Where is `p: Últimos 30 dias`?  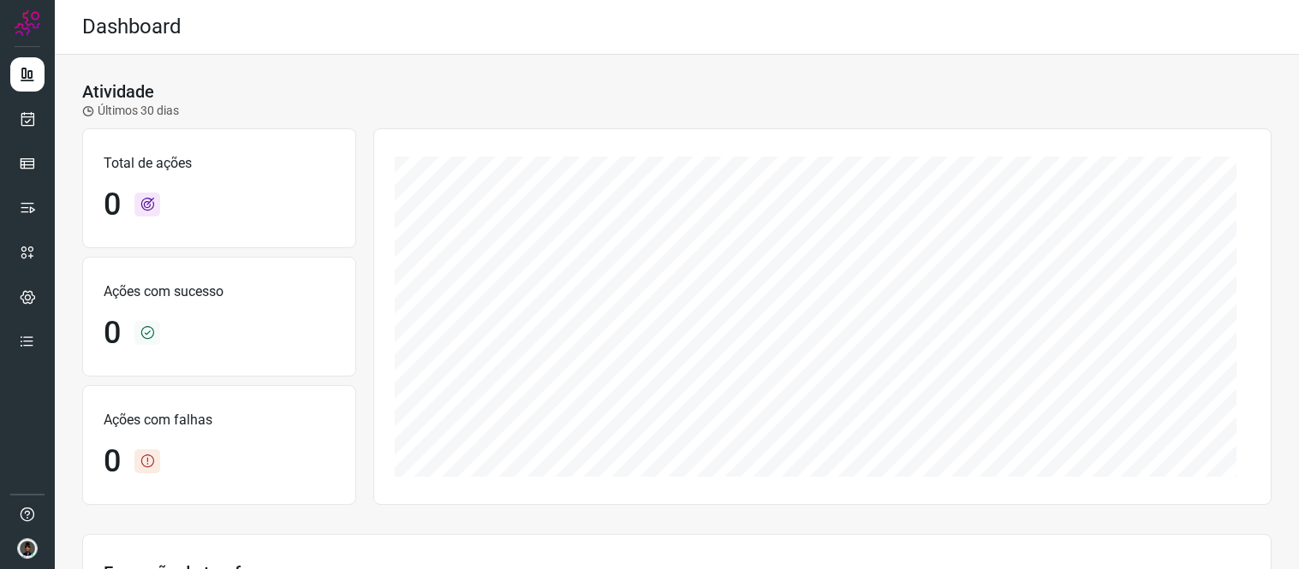
p: Últimos 30 dias is located at coordinates (130, 110).